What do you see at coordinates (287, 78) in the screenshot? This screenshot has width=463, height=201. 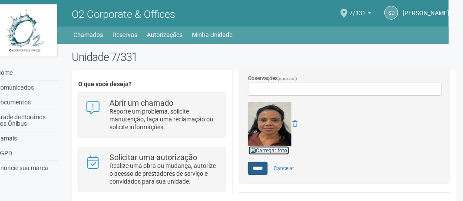 I see `span: (opcional)` at bounding box center [287, 78].